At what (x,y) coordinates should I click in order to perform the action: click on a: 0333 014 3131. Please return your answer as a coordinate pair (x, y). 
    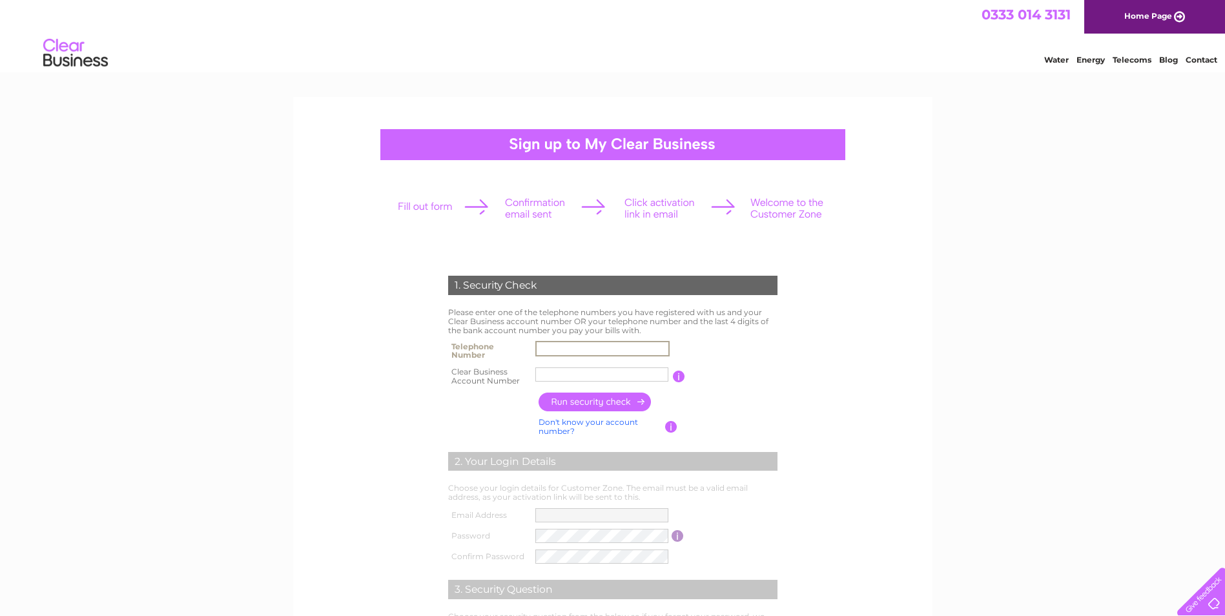
    Looking at the image, I should click on (1026, 14).